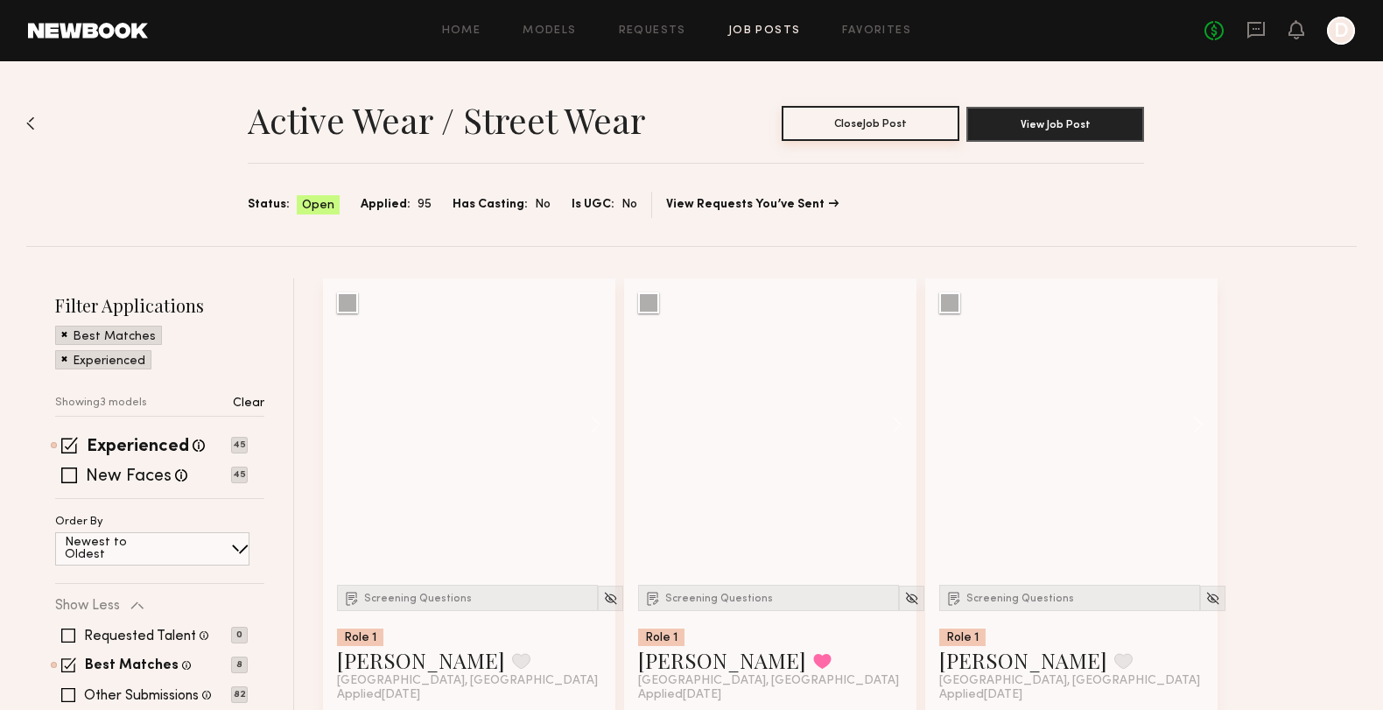 Image resolution: width=1383 pixels, height=710 pixels. I want to click on p: Best Matches, so click(114, 337).